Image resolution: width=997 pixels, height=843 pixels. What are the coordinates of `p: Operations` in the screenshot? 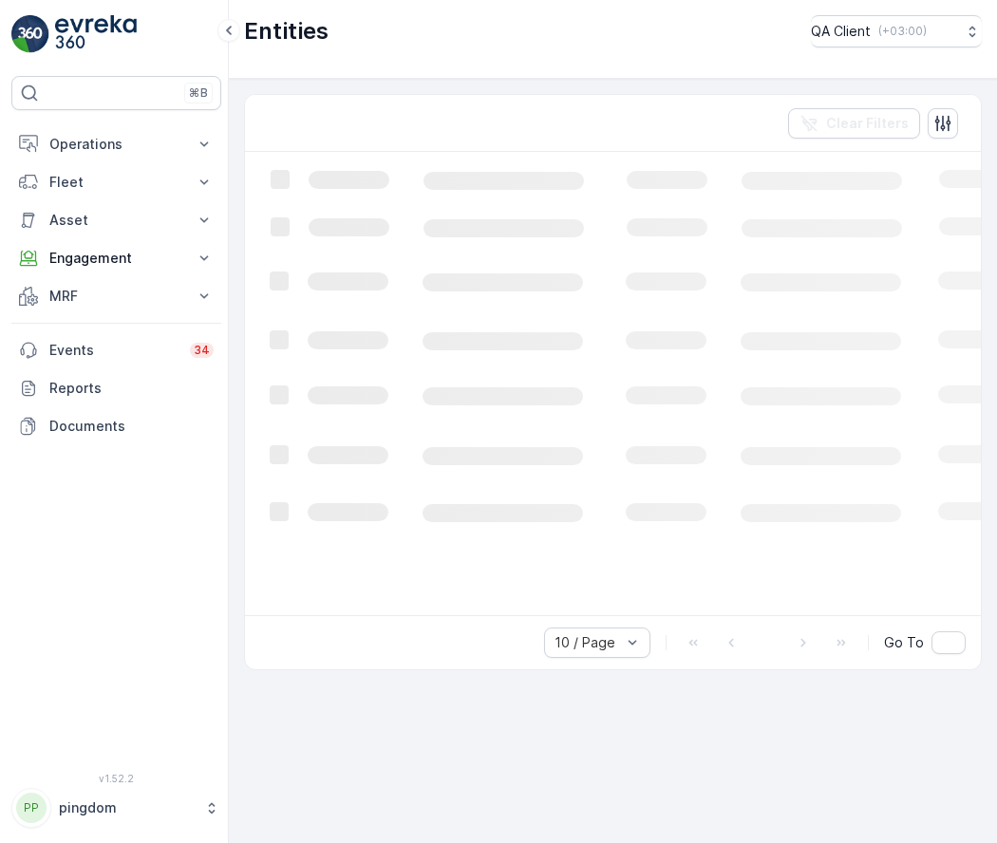 It's located at (116, 144).